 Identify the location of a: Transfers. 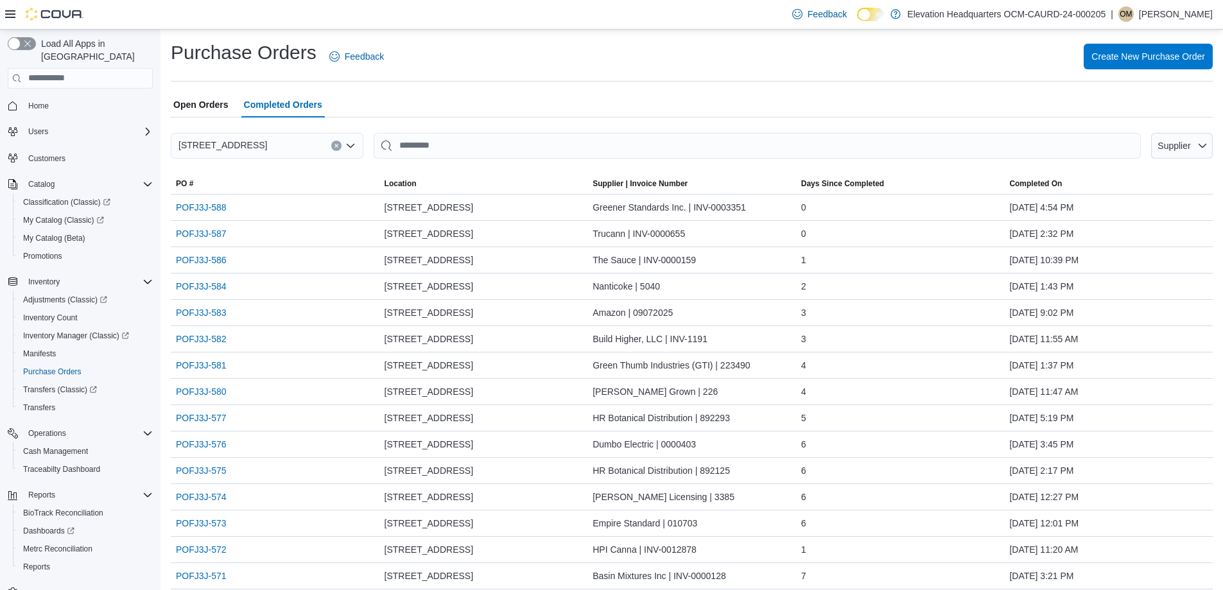
(39, 408).